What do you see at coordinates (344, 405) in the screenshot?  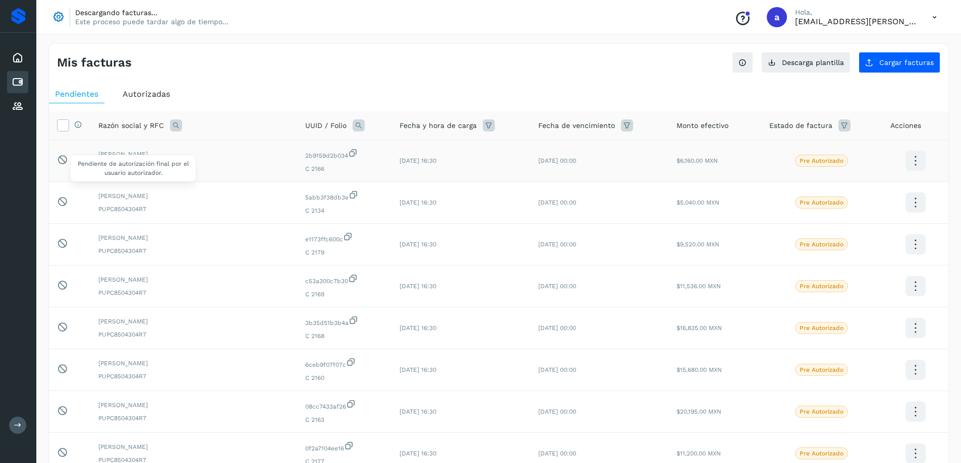 I see `span: 08cc7433af26` at bounding box center [344, 405].